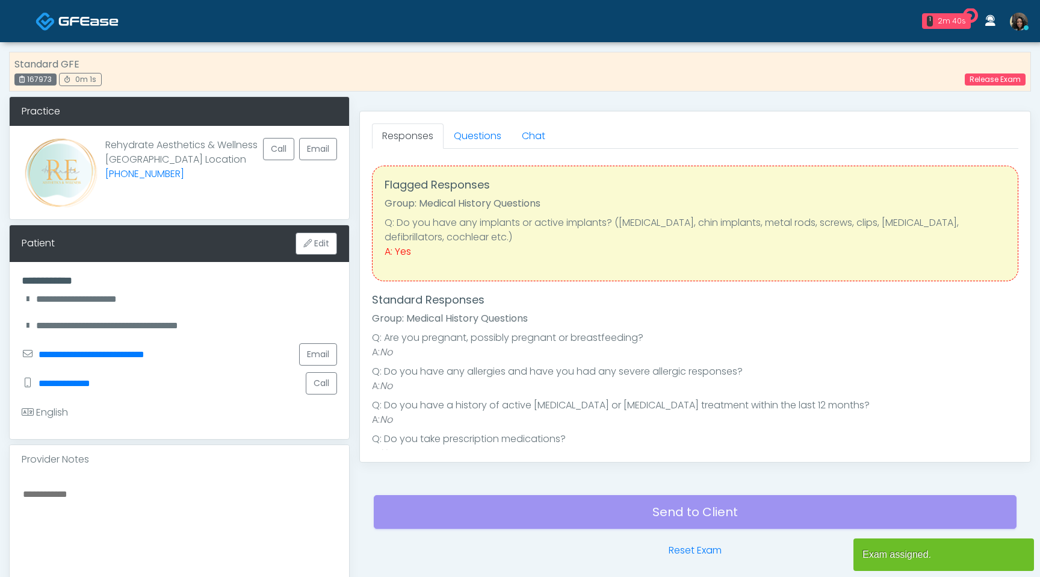  What do you see at coordinates (38, 243) in the screenshot?
I see `div: Patient` at bounding box center [38, 243].